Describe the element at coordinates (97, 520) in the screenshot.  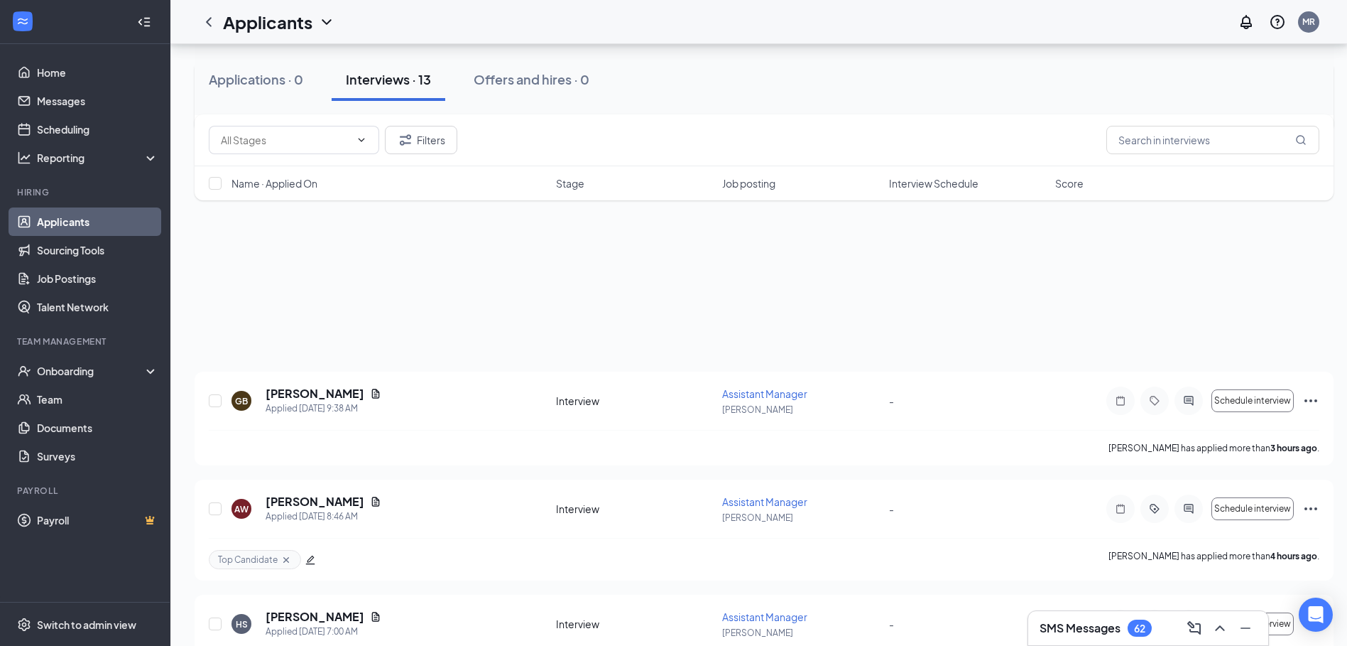
I see `a: PayrollCrown` at that location.